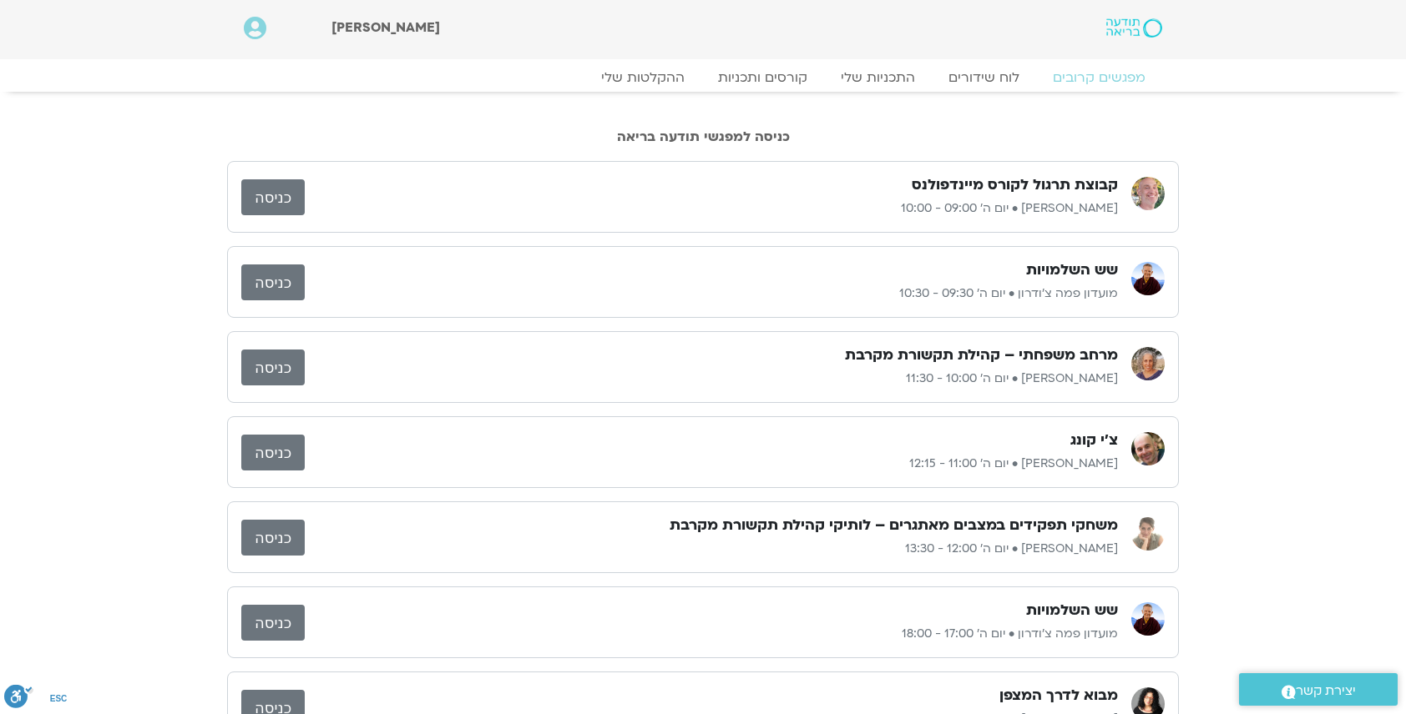  What do you see at coordinates (643, 78) in the screenshot?
I see `a: ההקלטות שלי` at bounding box center [643, 78].